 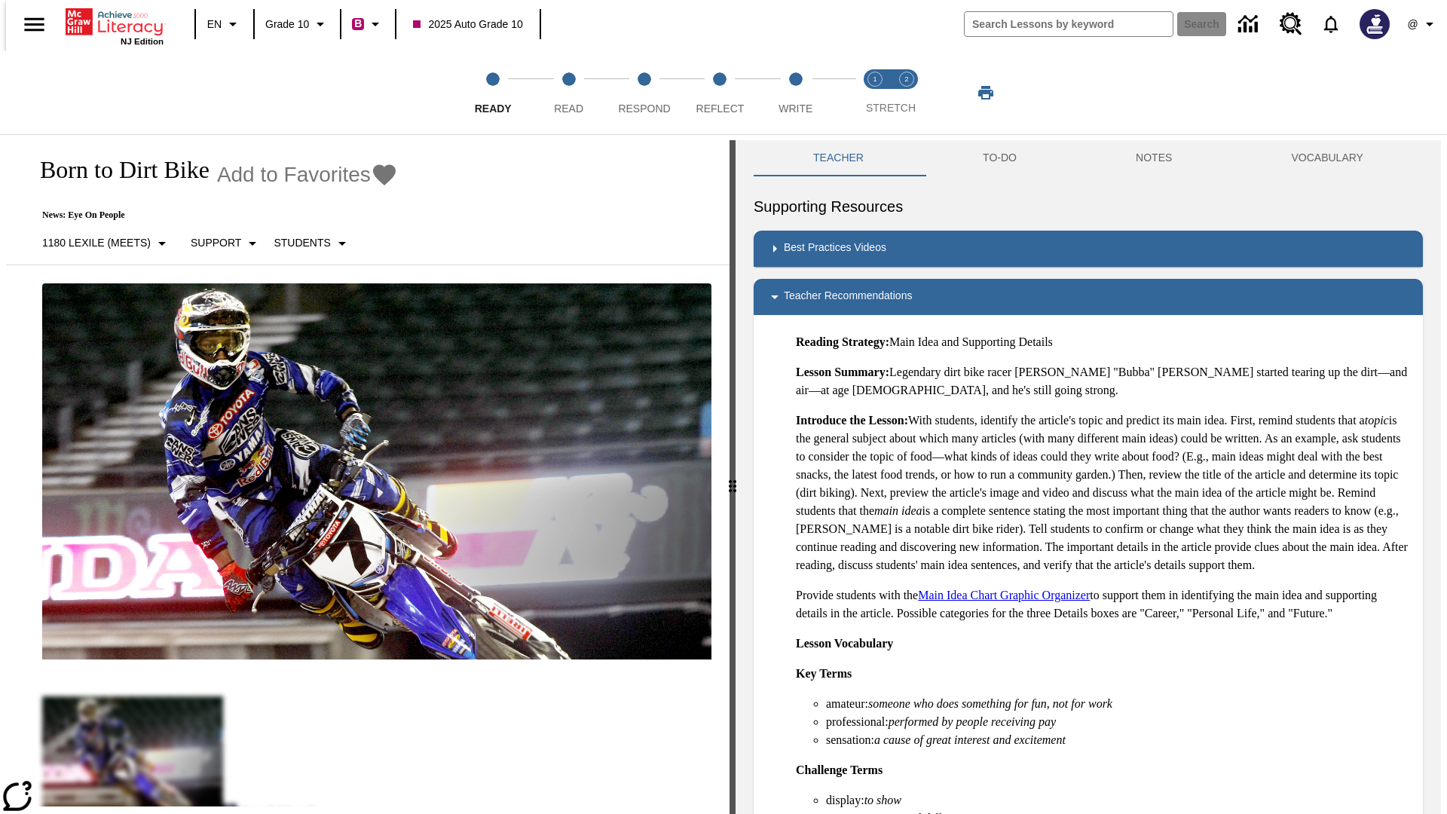 What do you see at coordinates (1119, 704) in the screenshot?
I see `li: amateur:` at bounding box center [1119, 704].